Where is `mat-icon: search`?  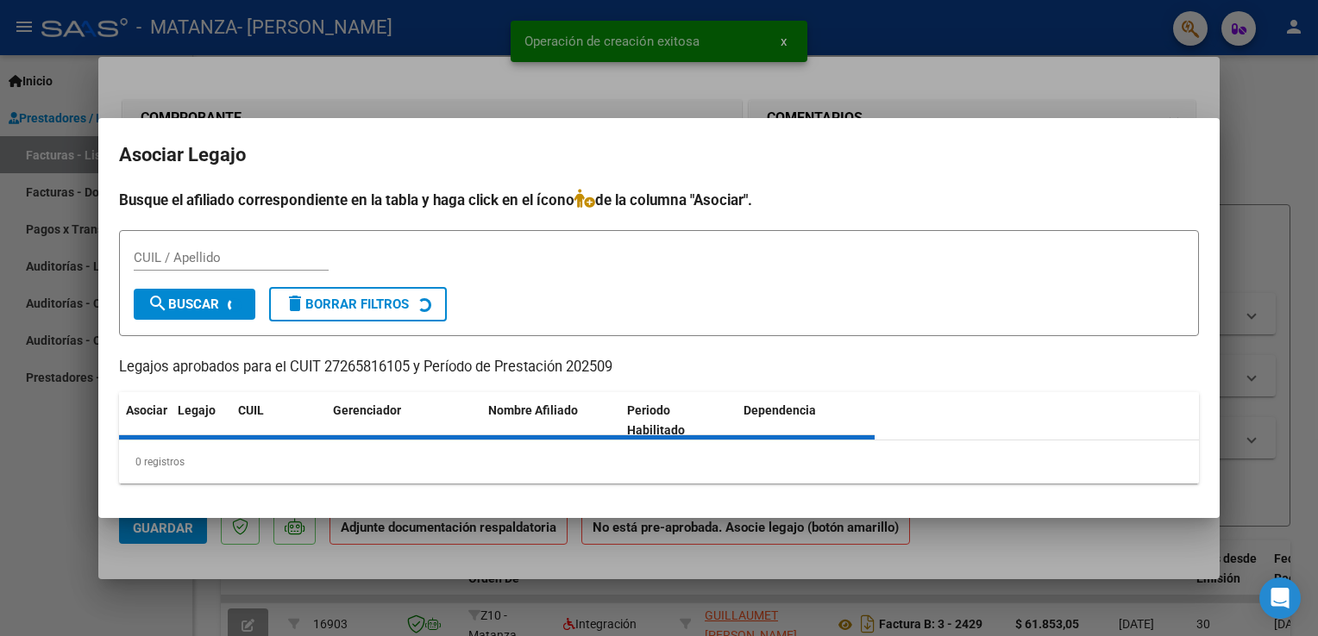
mat-icon: search is located at coordinates (158, 304).